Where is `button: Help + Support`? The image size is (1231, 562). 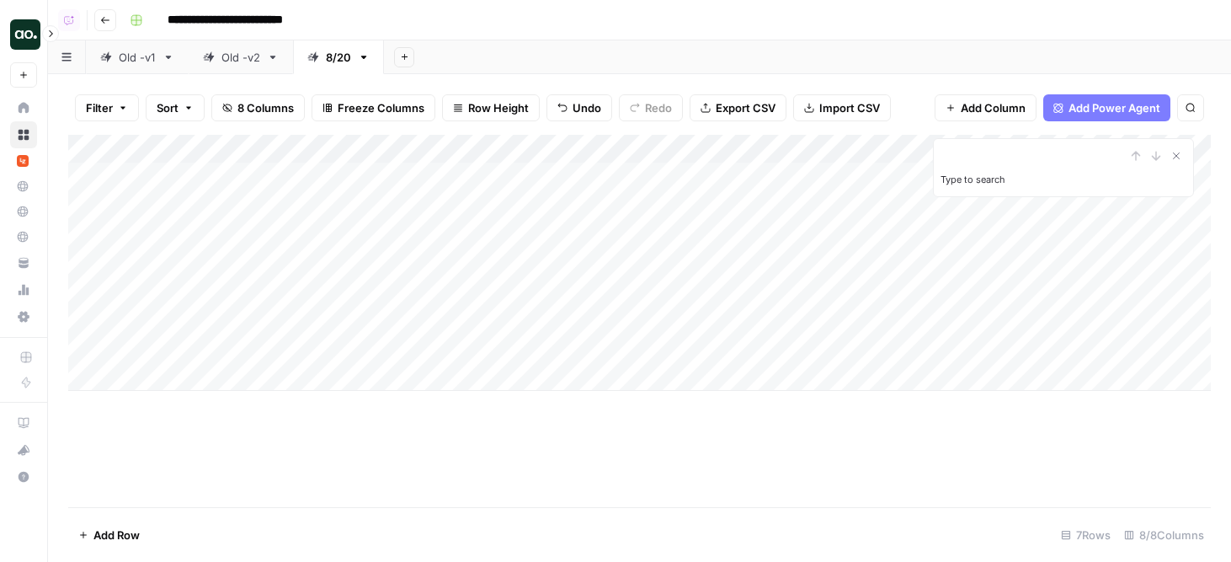
button: Help + Support is located at coordinates (24, 477).